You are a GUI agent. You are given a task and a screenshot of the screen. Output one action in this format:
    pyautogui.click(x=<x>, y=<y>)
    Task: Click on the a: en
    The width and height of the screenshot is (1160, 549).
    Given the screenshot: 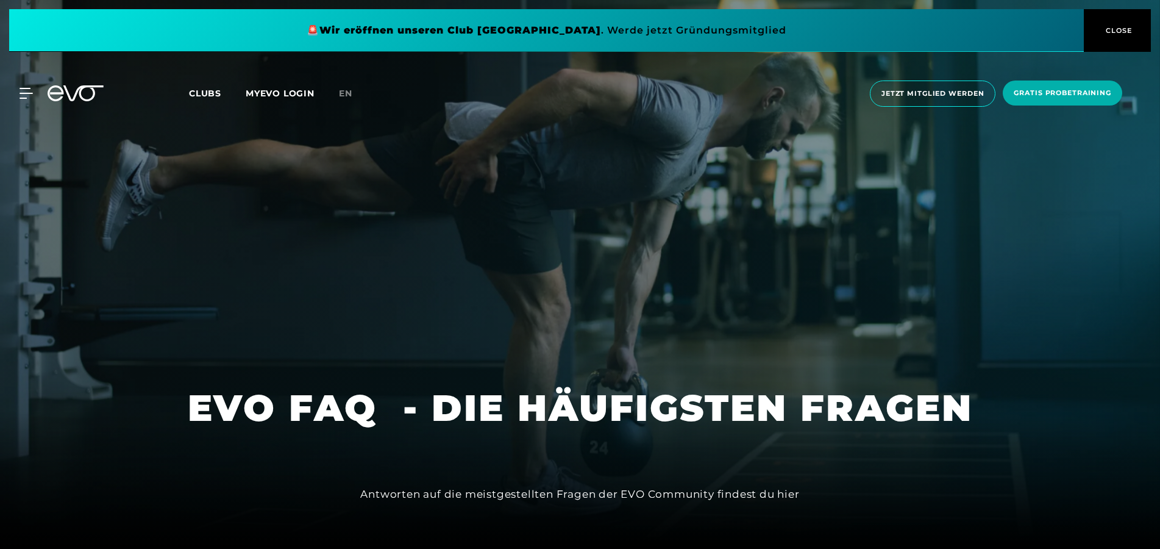 What is the action you would take?
    pyautogui.click(x=353, y=93)
    